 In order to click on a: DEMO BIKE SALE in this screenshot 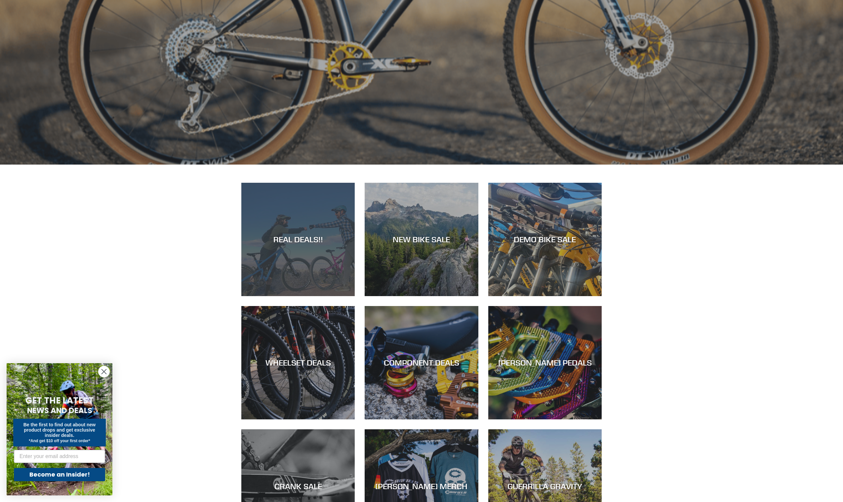, I will do `click(545, 239)`.